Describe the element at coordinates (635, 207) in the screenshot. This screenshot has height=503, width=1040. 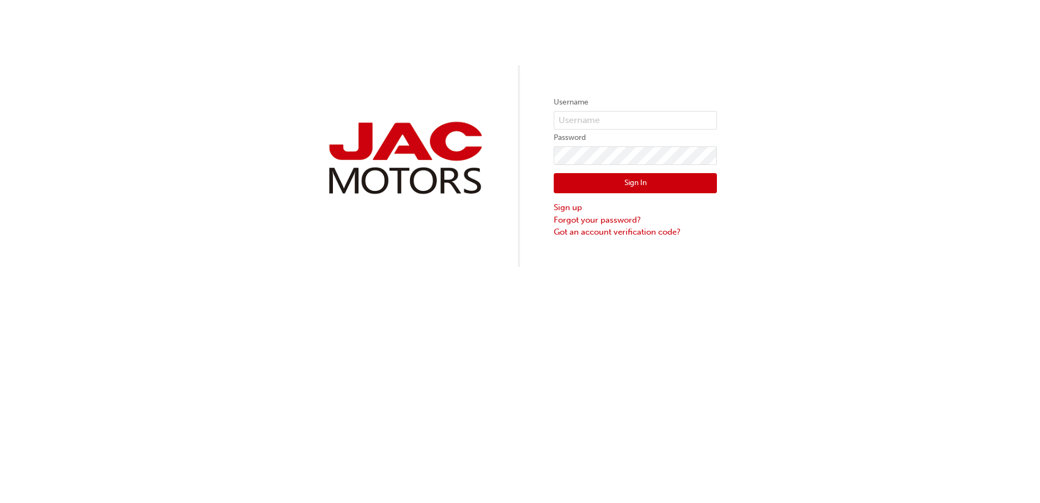
I see `a: Sign up` at that location.